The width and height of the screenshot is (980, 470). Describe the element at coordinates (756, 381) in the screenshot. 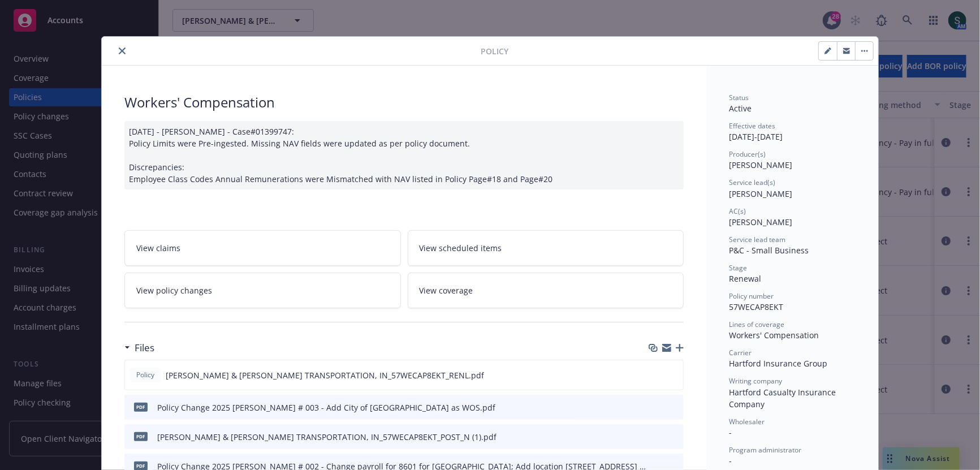

I see `span: Writing company` at that location.